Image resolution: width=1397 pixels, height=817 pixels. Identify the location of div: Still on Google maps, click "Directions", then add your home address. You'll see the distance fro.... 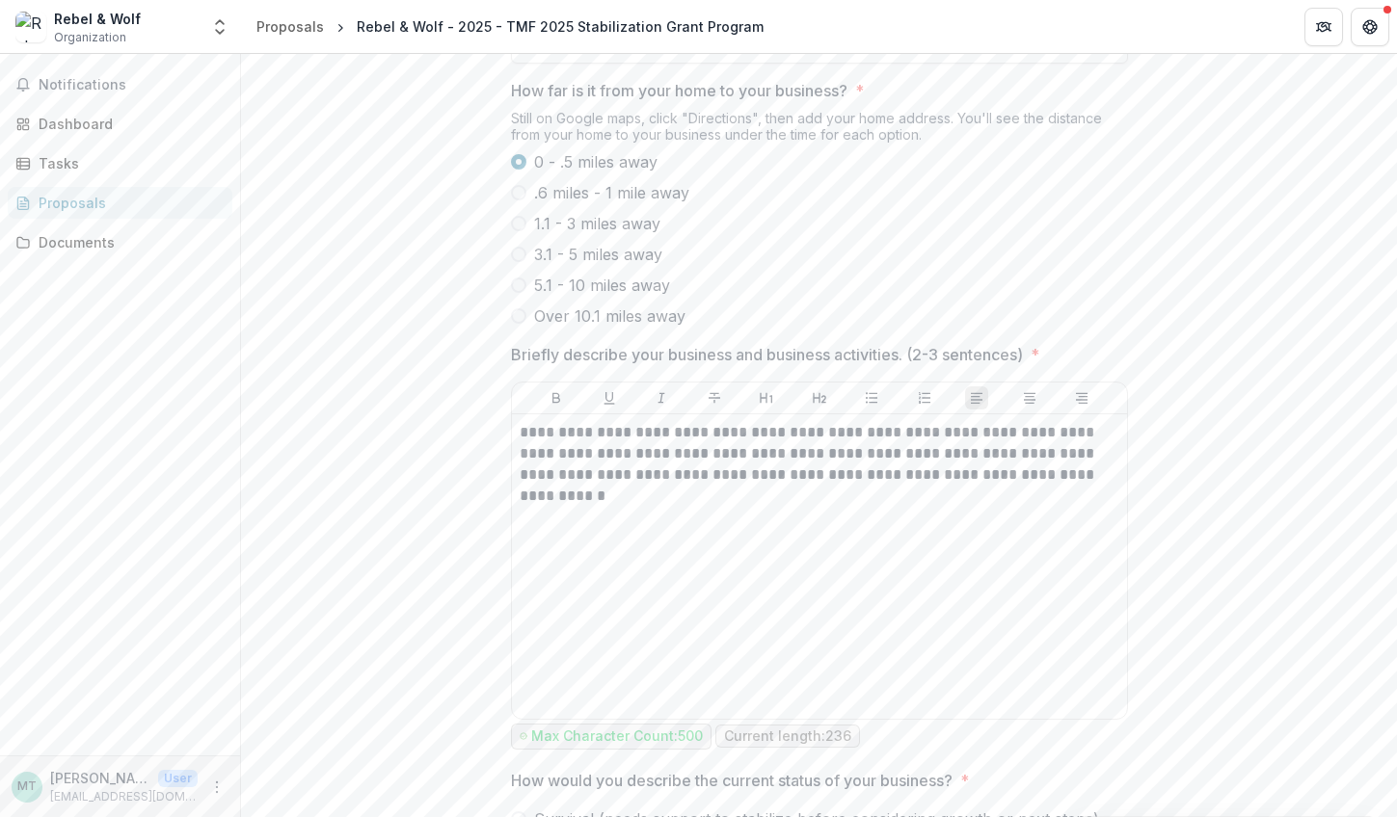
(819, 130).